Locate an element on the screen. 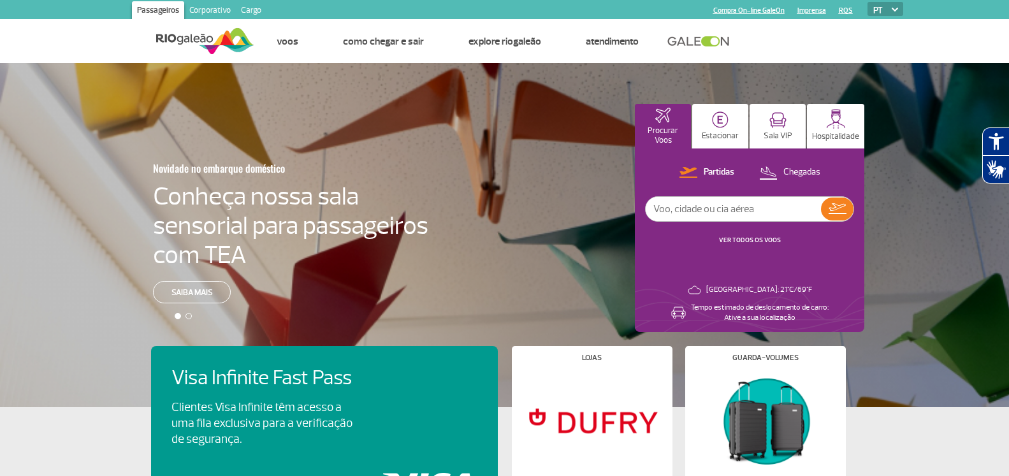 The height and width of the screenshot is (476, 1009). h4: Guarda-volumes is located at coordinates (766, 358).